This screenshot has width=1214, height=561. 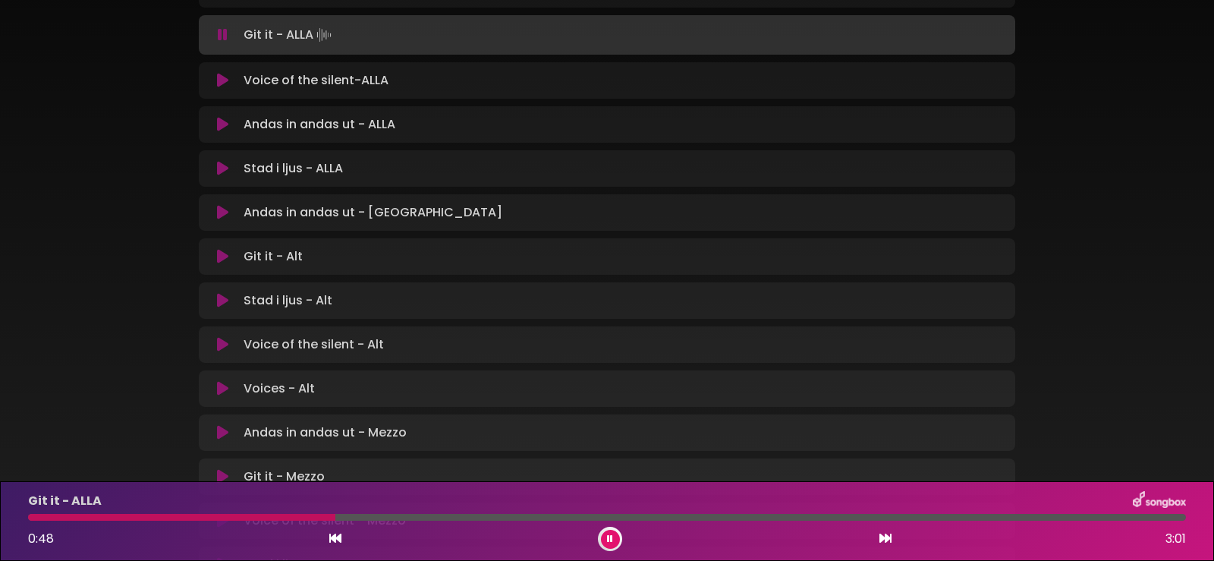 I want to click on p: Voice of the silent-ALLA, so click(x=316, y=80).